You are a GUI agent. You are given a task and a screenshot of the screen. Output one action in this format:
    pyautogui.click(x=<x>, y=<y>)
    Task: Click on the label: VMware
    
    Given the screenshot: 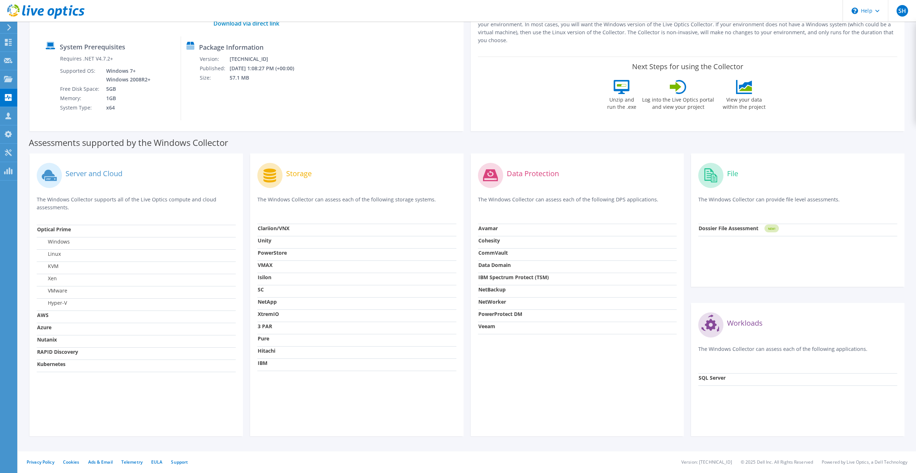 What is the action you would take?
    pyautogui.click(x=52, y=291)
    